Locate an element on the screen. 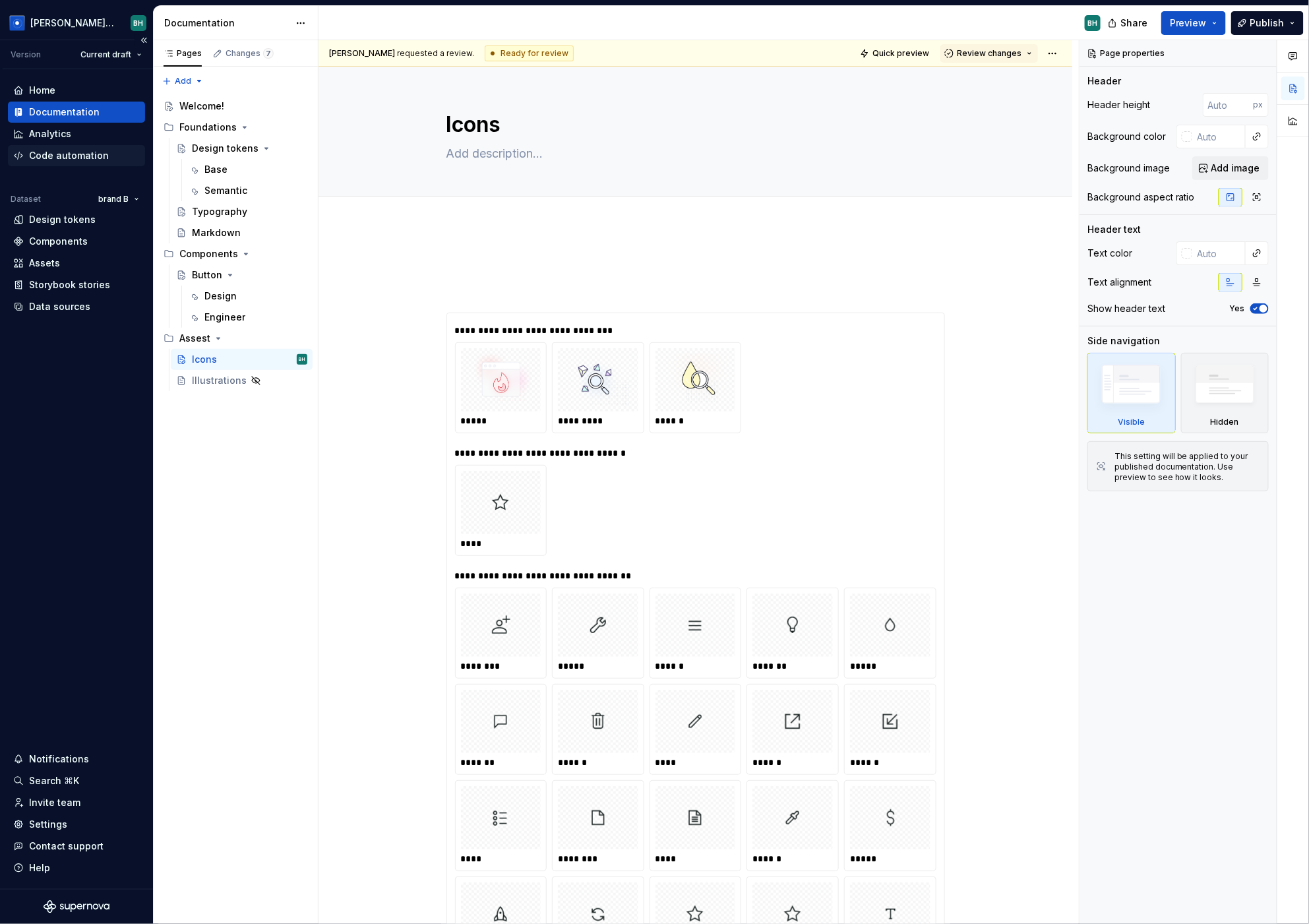 The height and width of the screenshot is (924, 1309). div: Storybook stories is located at coordinates (69, 284).